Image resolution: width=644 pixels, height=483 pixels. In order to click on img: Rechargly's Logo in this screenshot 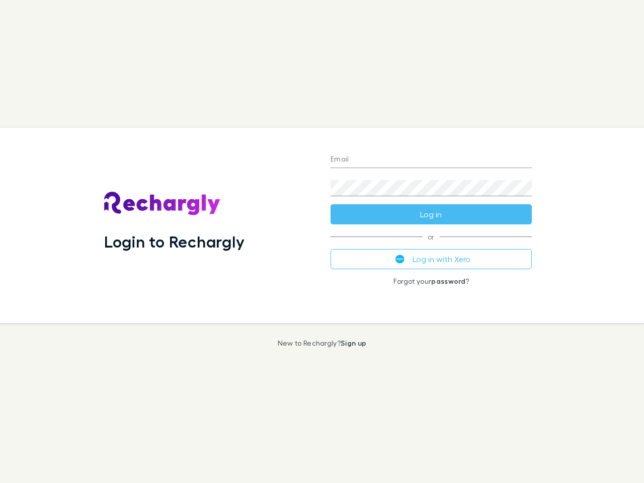, I will do `click(162, 204)`.